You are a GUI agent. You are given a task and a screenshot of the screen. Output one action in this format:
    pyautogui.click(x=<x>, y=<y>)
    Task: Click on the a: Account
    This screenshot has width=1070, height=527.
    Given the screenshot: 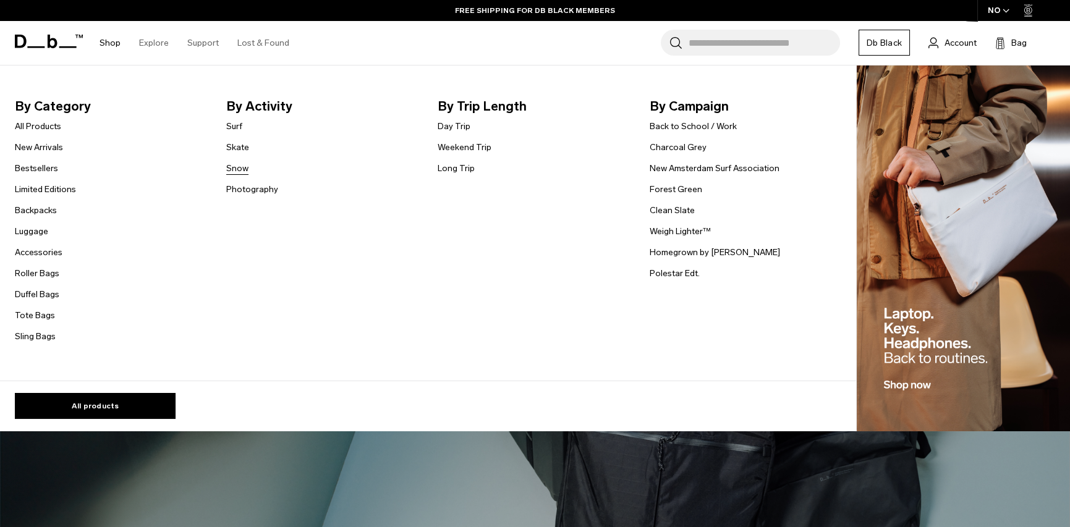 What is the action you would take?
    pyautogui.click(x=952, y=43)
    